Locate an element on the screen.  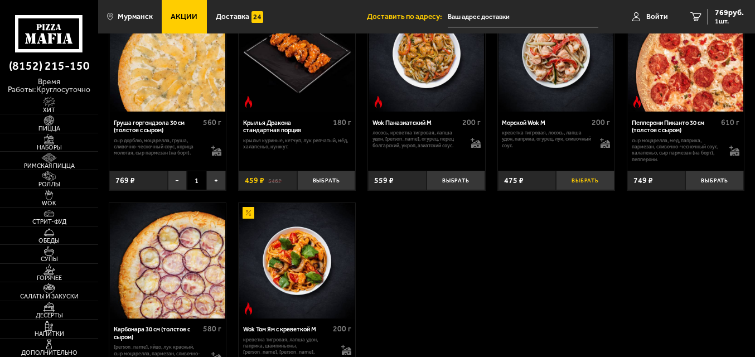
span: 475 ₽ is located at coordinates (514, 180).